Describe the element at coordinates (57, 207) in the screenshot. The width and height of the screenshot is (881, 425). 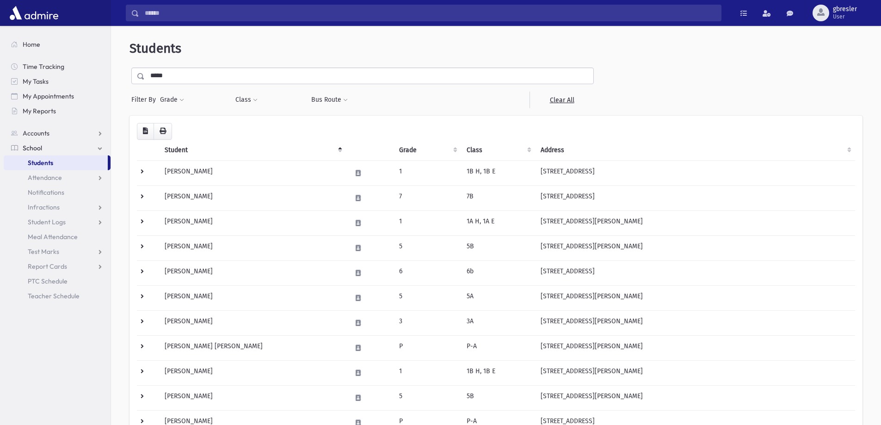
I see `a: Infractions` at that location.